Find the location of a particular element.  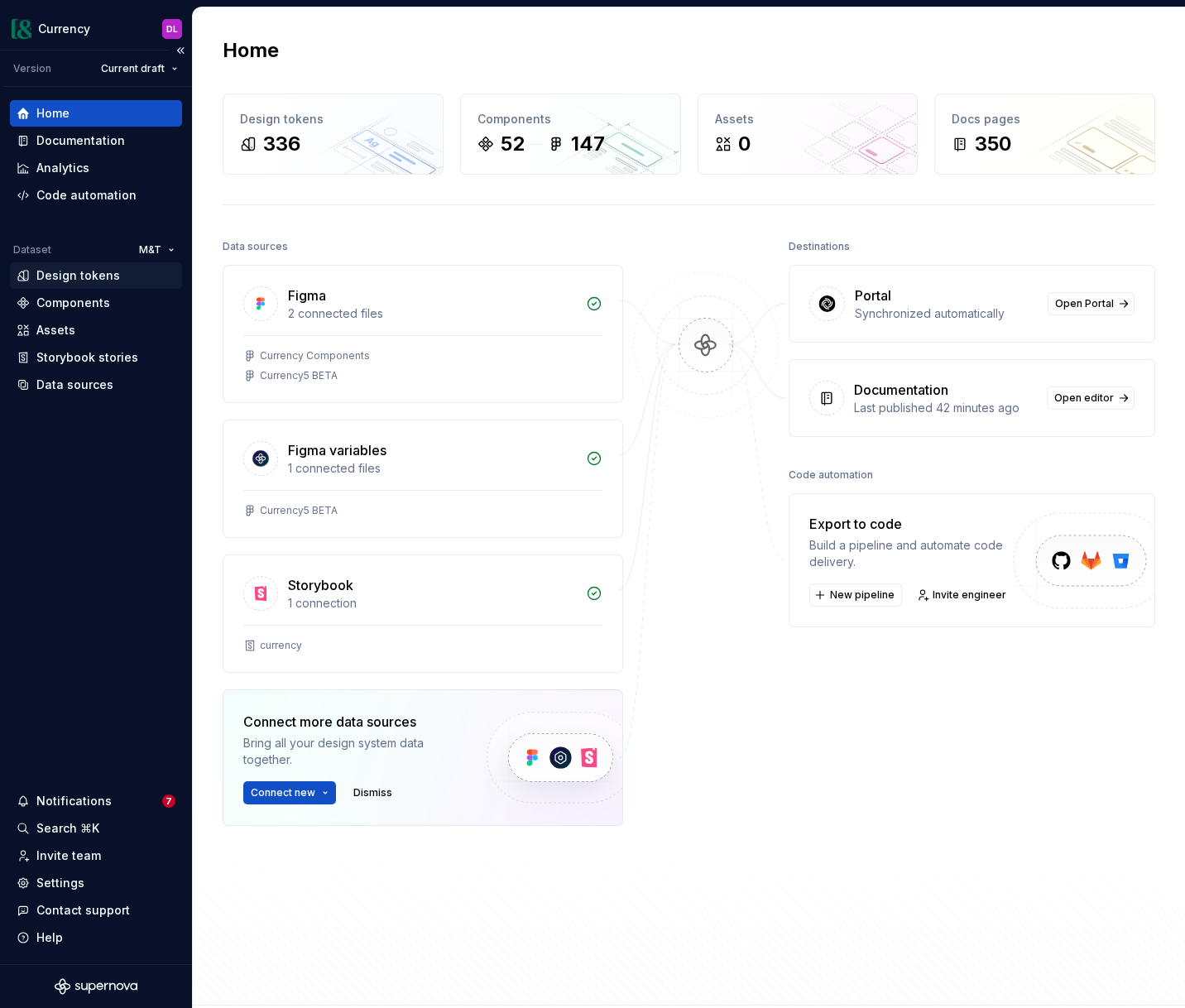

span: M&T is located at coordinates (150, 250).